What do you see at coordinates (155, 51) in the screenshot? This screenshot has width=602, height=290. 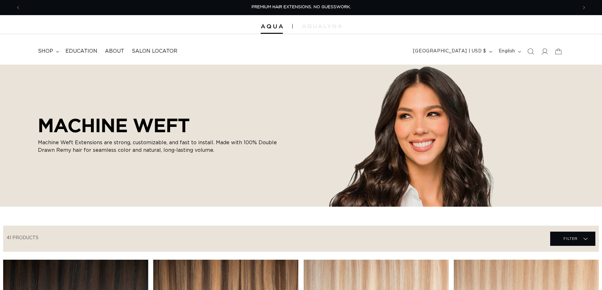 I see `a: Salon Locator` at bounding box center [155, 51].